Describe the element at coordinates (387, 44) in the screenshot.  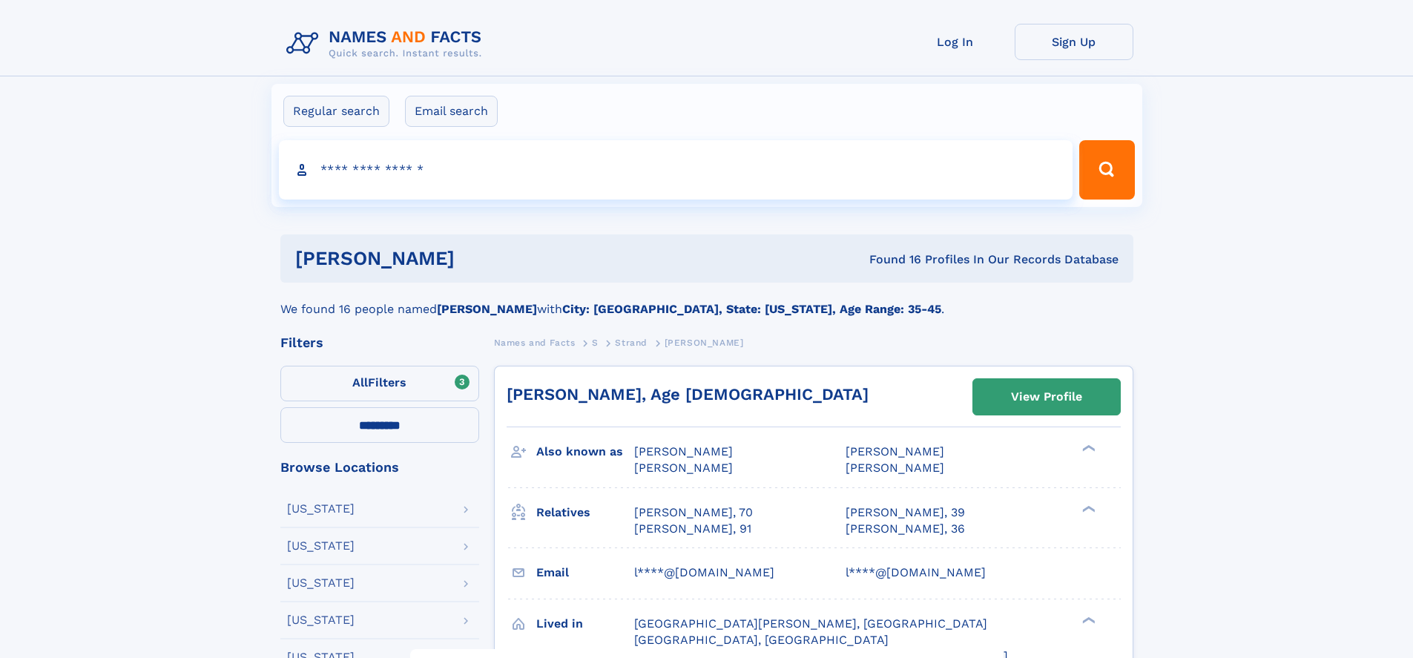
I see `img: Logo Names and Facts` at that location.